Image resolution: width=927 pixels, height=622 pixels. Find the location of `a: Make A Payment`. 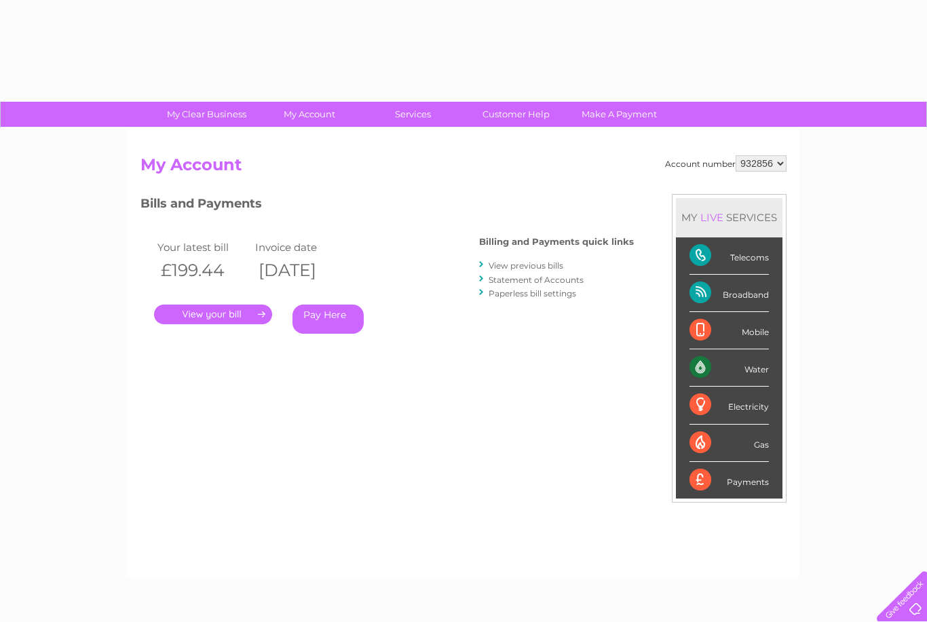

a: Make A Payment is located at coordinates (619, 114).